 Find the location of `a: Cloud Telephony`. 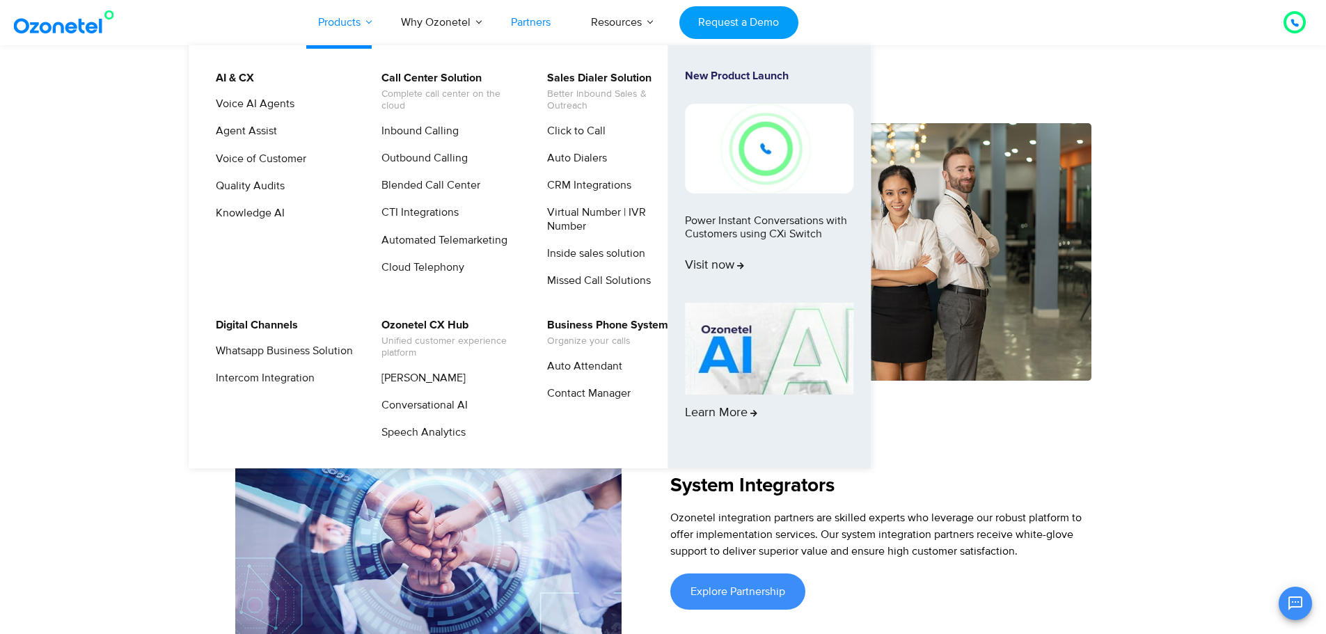

a: Cloud Telephony is located at coordinates (419, 267).